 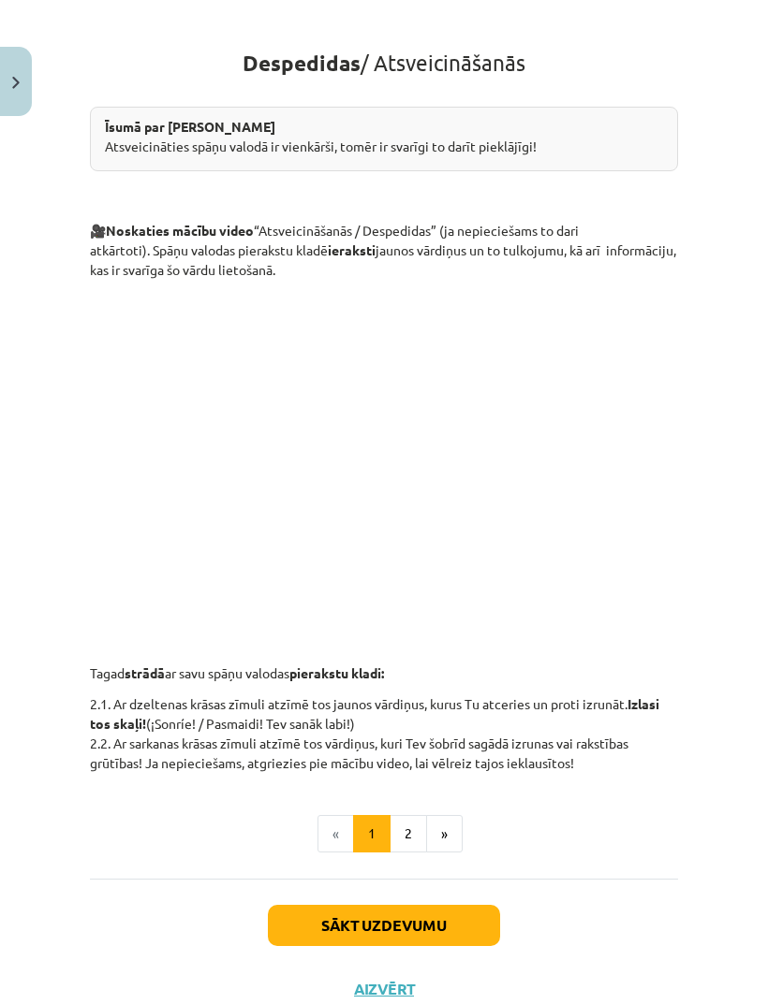 I want to click on p: 2.1. Ar dzeltenas krāsas zīmuli atzīmē tos jaunos vārdiņus, kurus Tu atceries un proti izrunāt. (..., so click(x=384, y=734).